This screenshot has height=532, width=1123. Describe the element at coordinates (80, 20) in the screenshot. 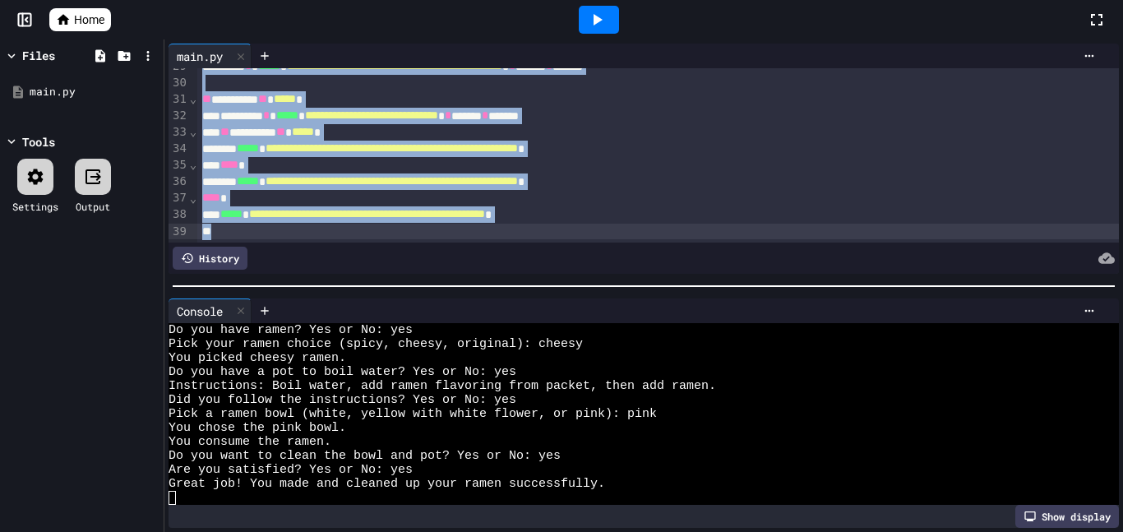

I see `a: Home` at that location.